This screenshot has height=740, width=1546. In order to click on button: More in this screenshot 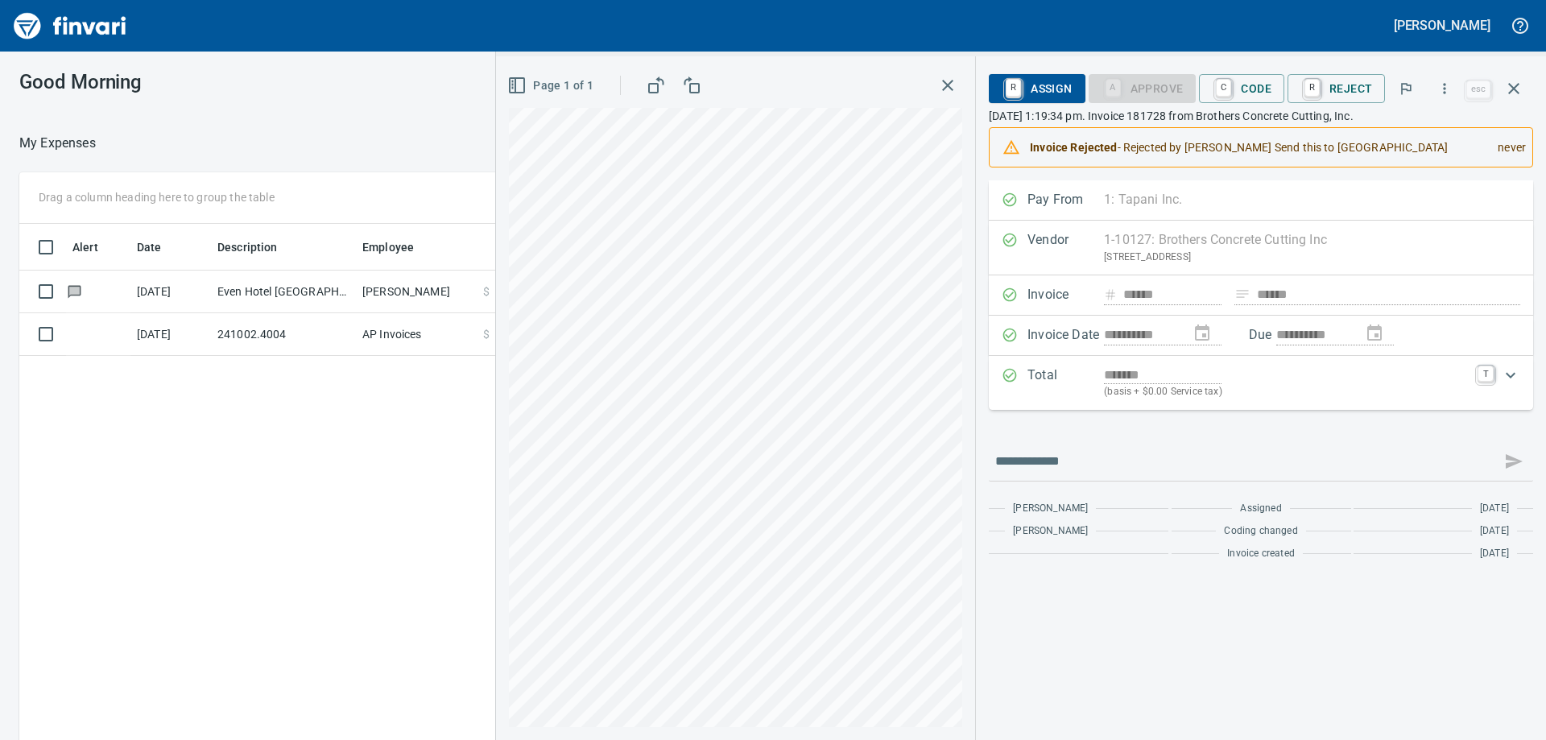, I will do `click(1444, 89)`.